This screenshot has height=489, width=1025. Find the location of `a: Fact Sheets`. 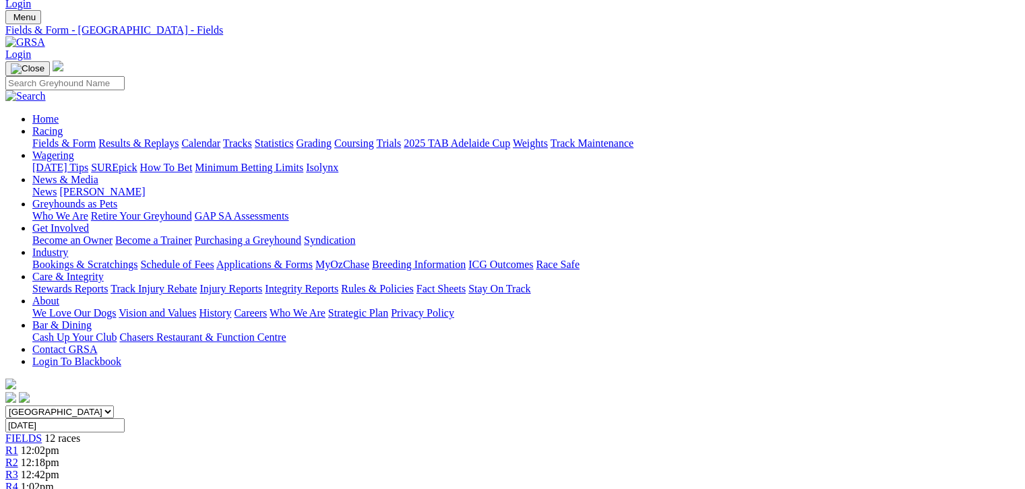

a: Fact Sheets is located at coordinates (441, 288).